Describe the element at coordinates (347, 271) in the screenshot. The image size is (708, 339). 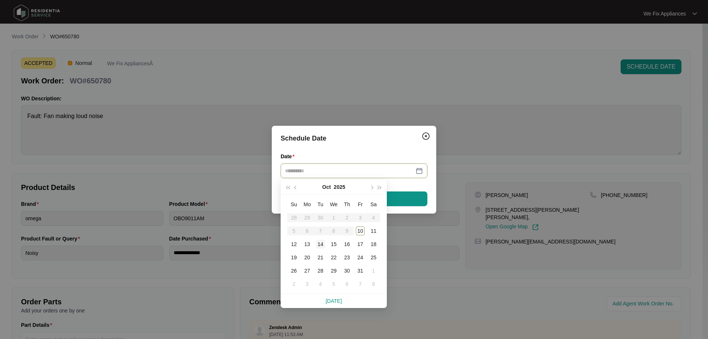
I see `td: 2025-10-30` at that location.